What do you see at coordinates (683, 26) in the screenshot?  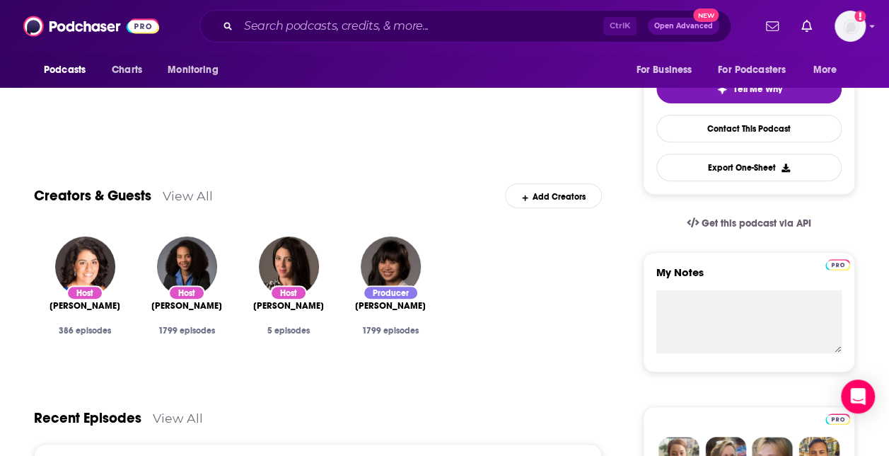 I see `span: Open Advanced` at bounding box center [683, 26].